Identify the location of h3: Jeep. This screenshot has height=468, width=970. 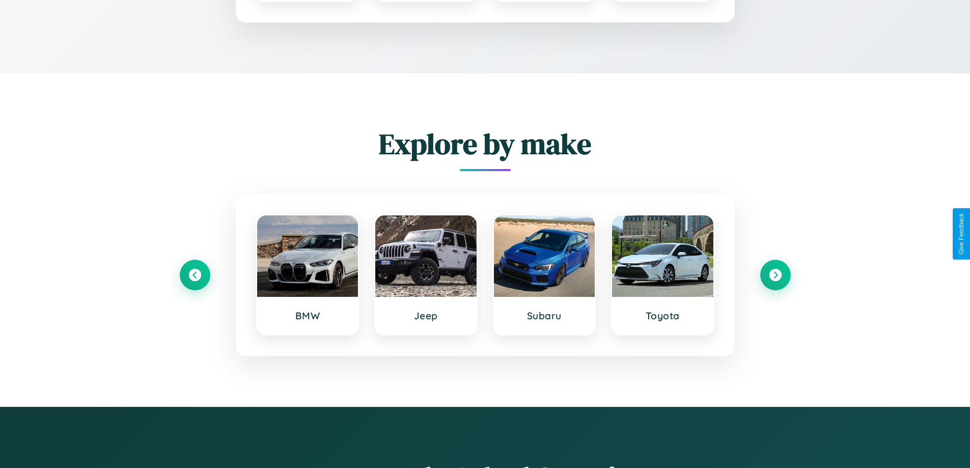
(426, 316).